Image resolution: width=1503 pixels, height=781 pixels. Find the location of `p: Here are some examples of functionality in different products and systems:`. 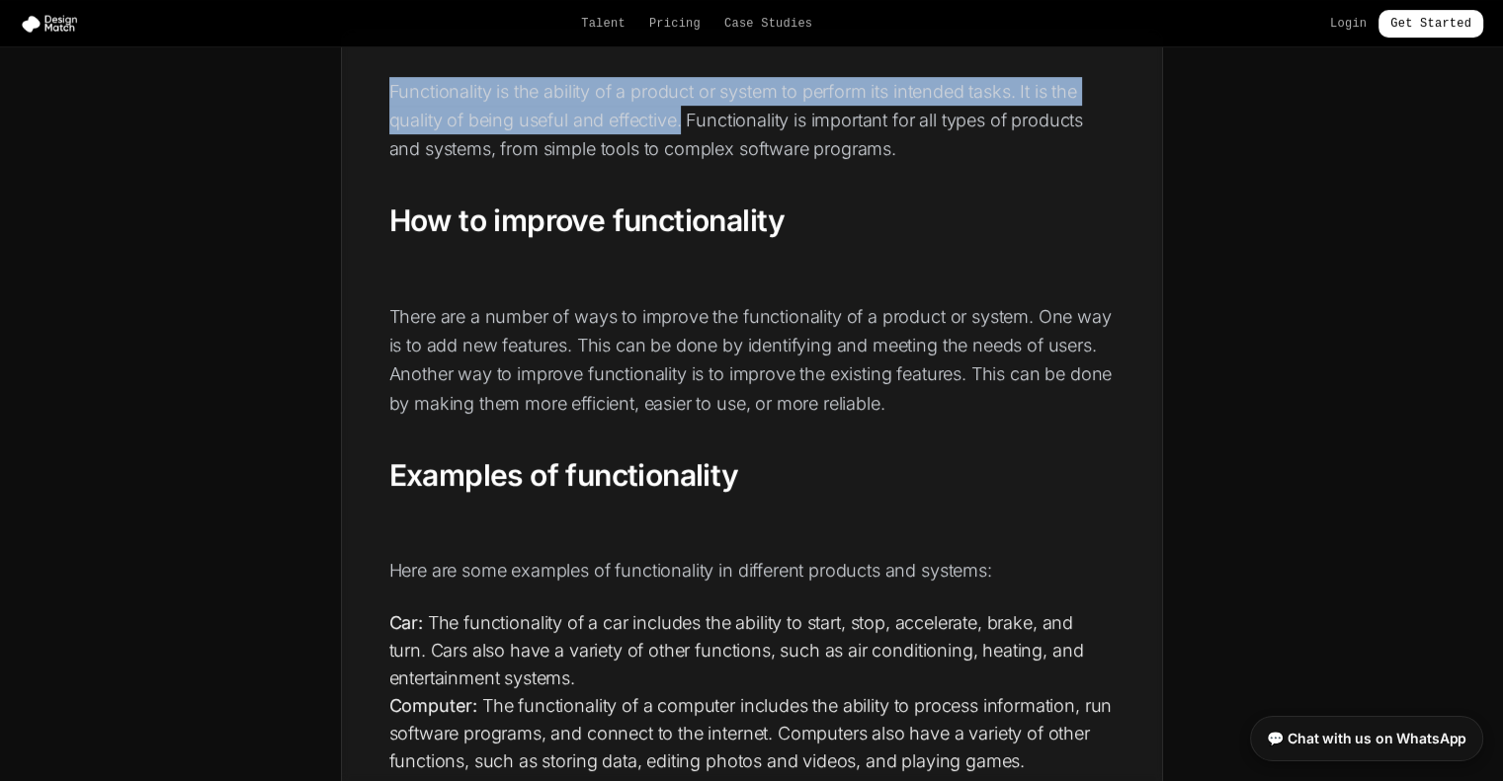

p: Here are some examples of functionality in different products and systems: is located at coordinates (752, 570).